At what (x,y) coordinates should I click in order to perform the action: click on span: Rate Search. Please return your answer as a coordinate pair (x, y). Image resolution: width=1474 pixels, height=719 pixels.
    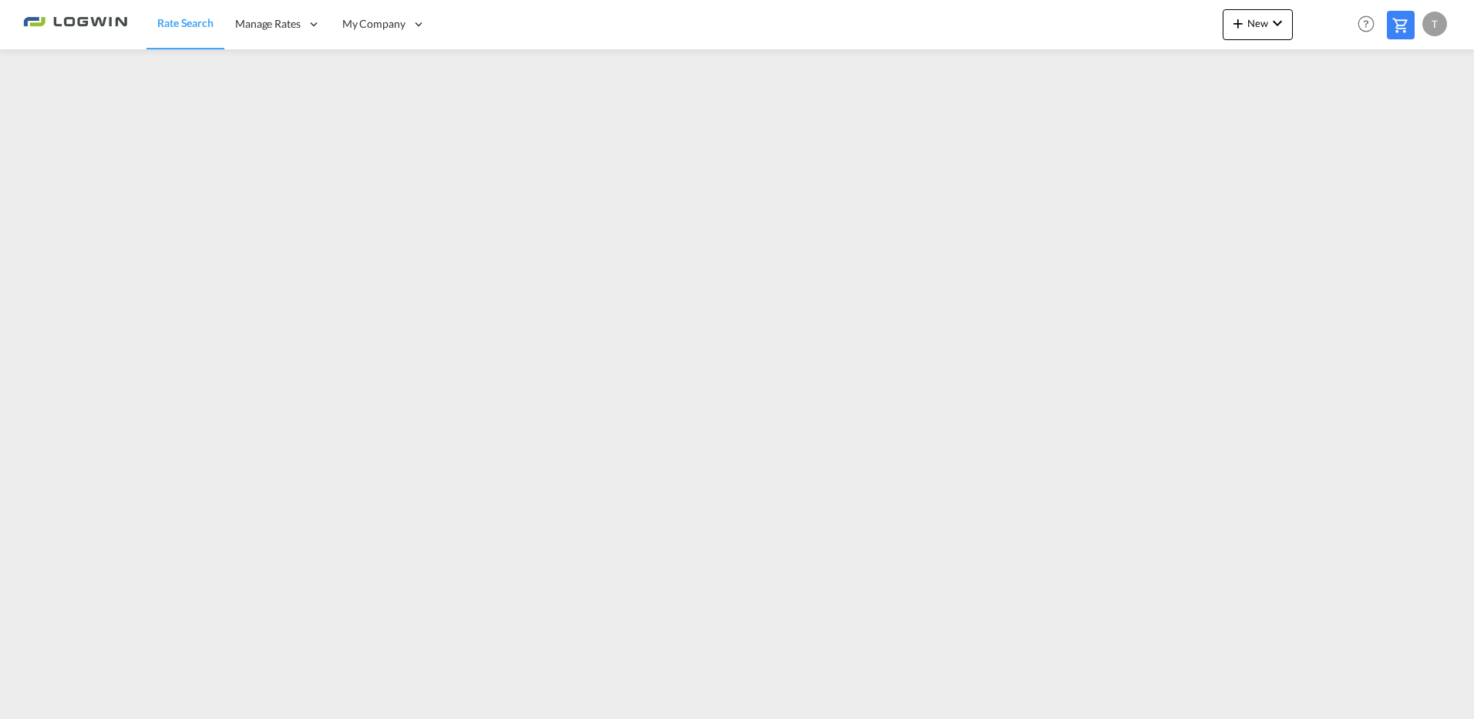
    Looking at the image, I should click on (185, 22).